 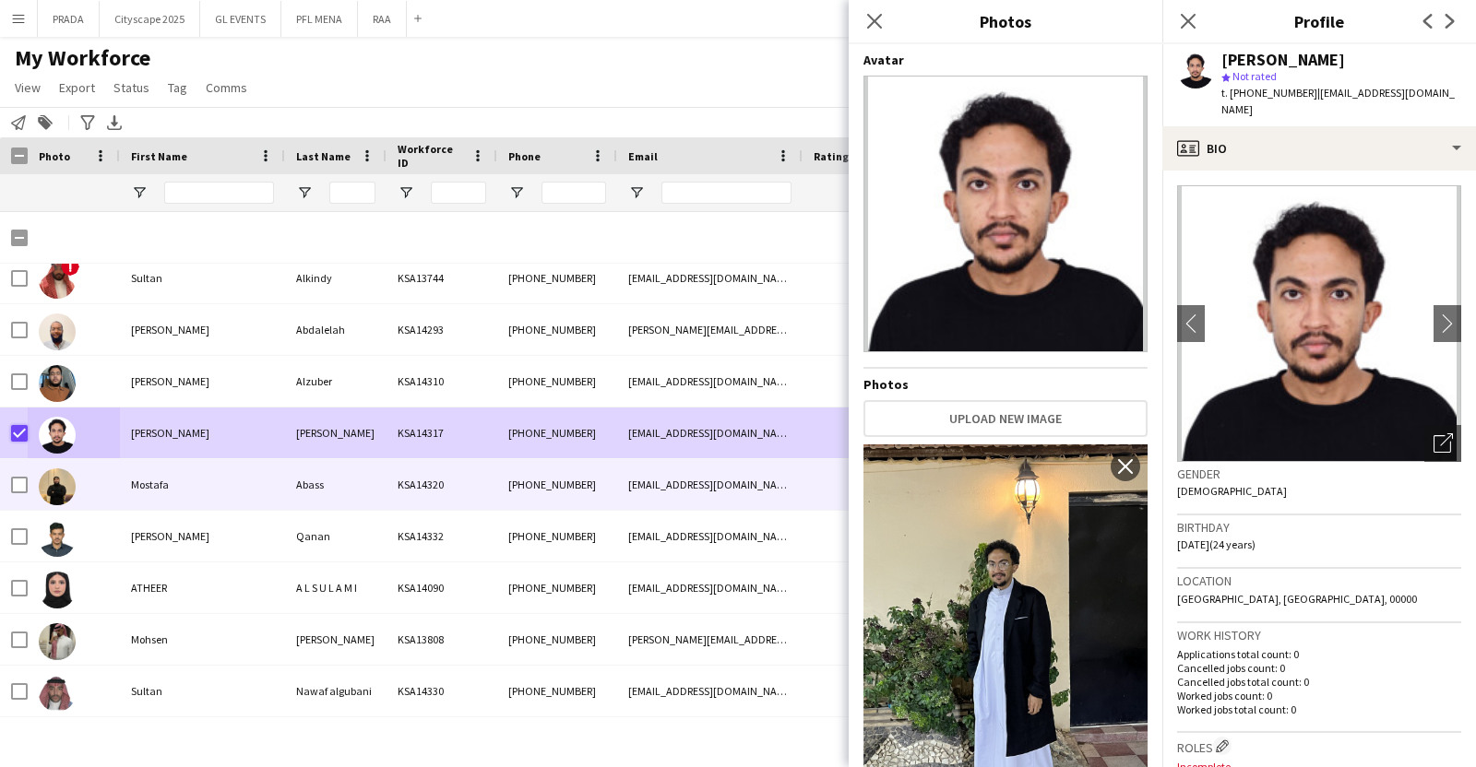 What do you see at coordinates (18, 123) in the screenshot?
I see `app-action-btn: Notify workforce` at bounding box center [18, 123].